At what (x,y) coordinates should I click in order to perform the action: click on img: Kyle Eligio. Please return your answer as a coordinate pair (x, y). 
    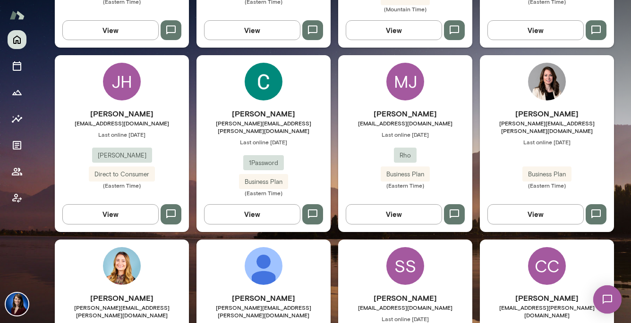
    Looking at the image, I should click on (263, 266).